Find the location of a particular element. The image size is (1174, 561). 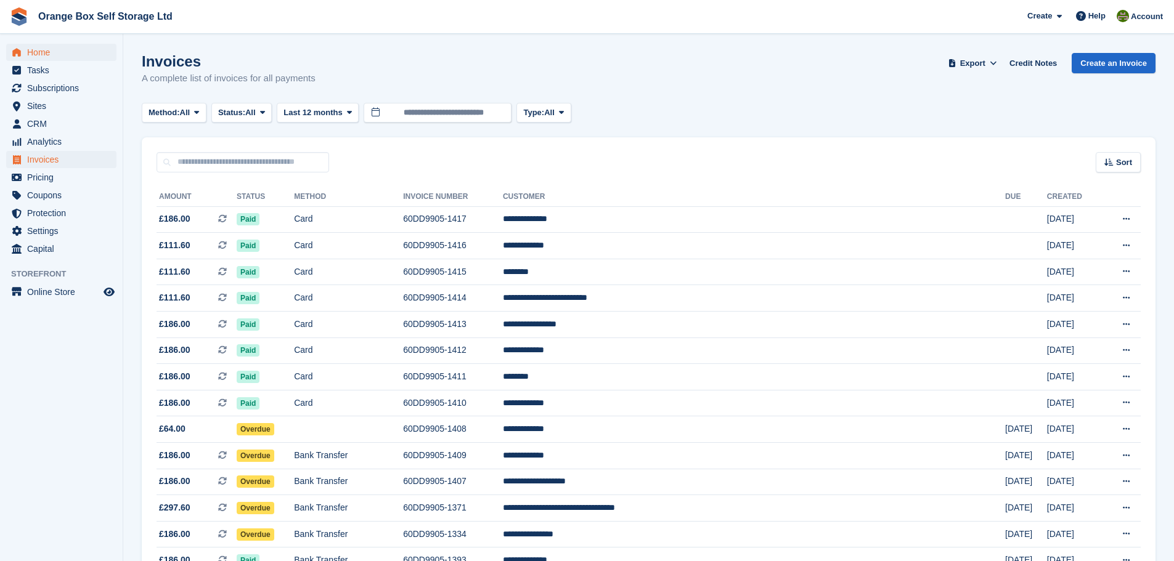

th: Customer is located at coordinates (753, 197).